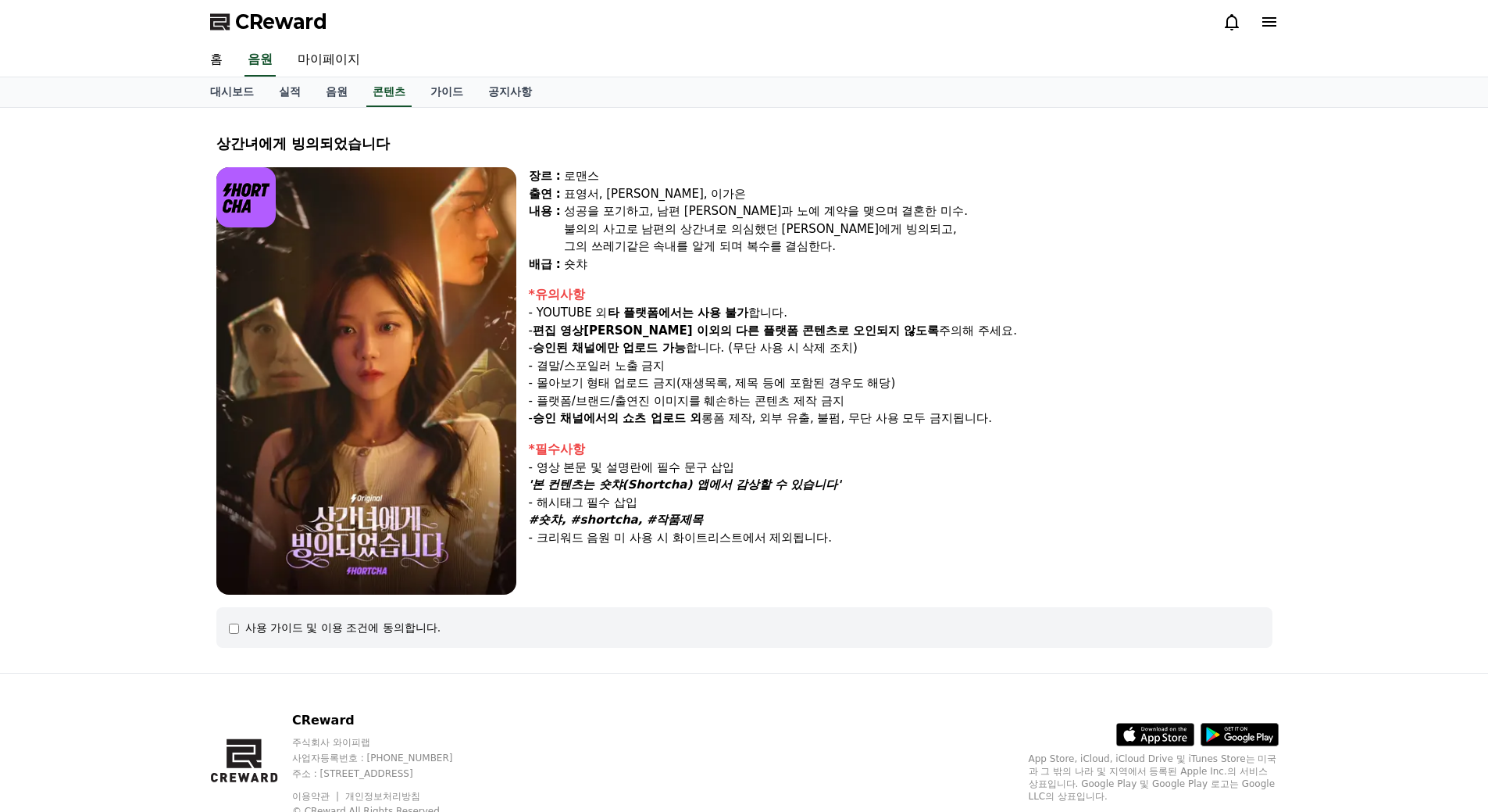 This screenshot has height=812, width=1488. Describe the element at coordinates (678, 313) in the screenshot. I see `strong: 타 플랫폼에서는 사용 불가` at that location.